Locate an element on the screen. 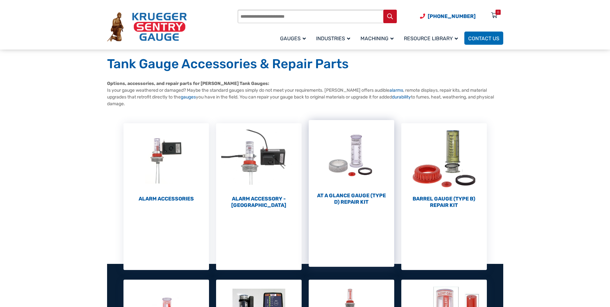 This screenshot has width=610, height=307. a: Contact Us is located at coordinates (484, 38).